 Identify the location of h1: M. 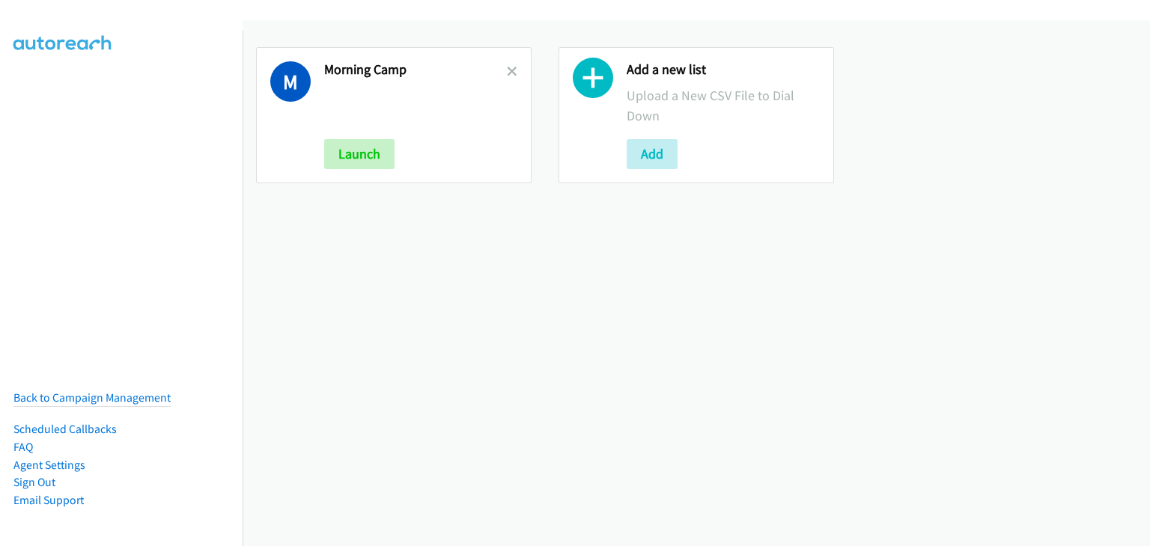
(290, 82).